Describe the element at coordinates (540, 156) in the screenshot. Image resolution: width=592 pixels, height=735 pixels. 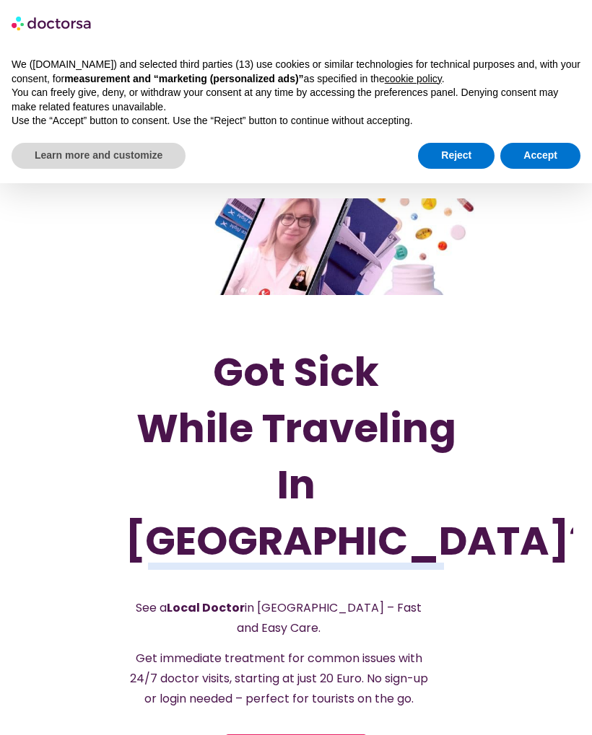
I see `button: Accept` at that location.